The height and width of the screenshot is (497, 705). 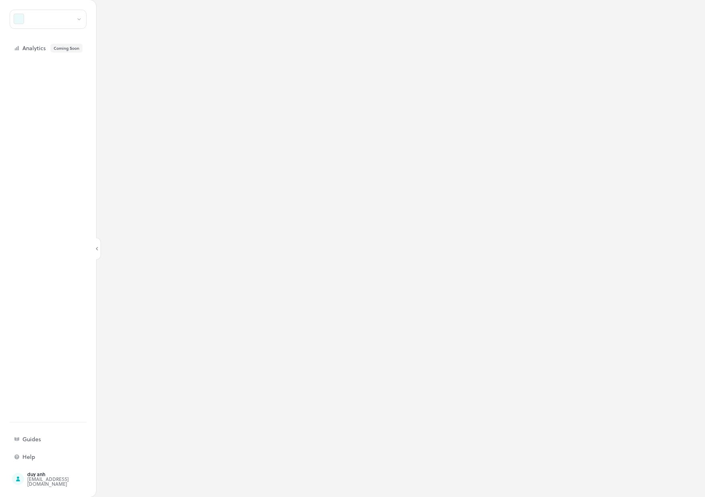 I want to click on div: Help, so click(x=63, y=457).